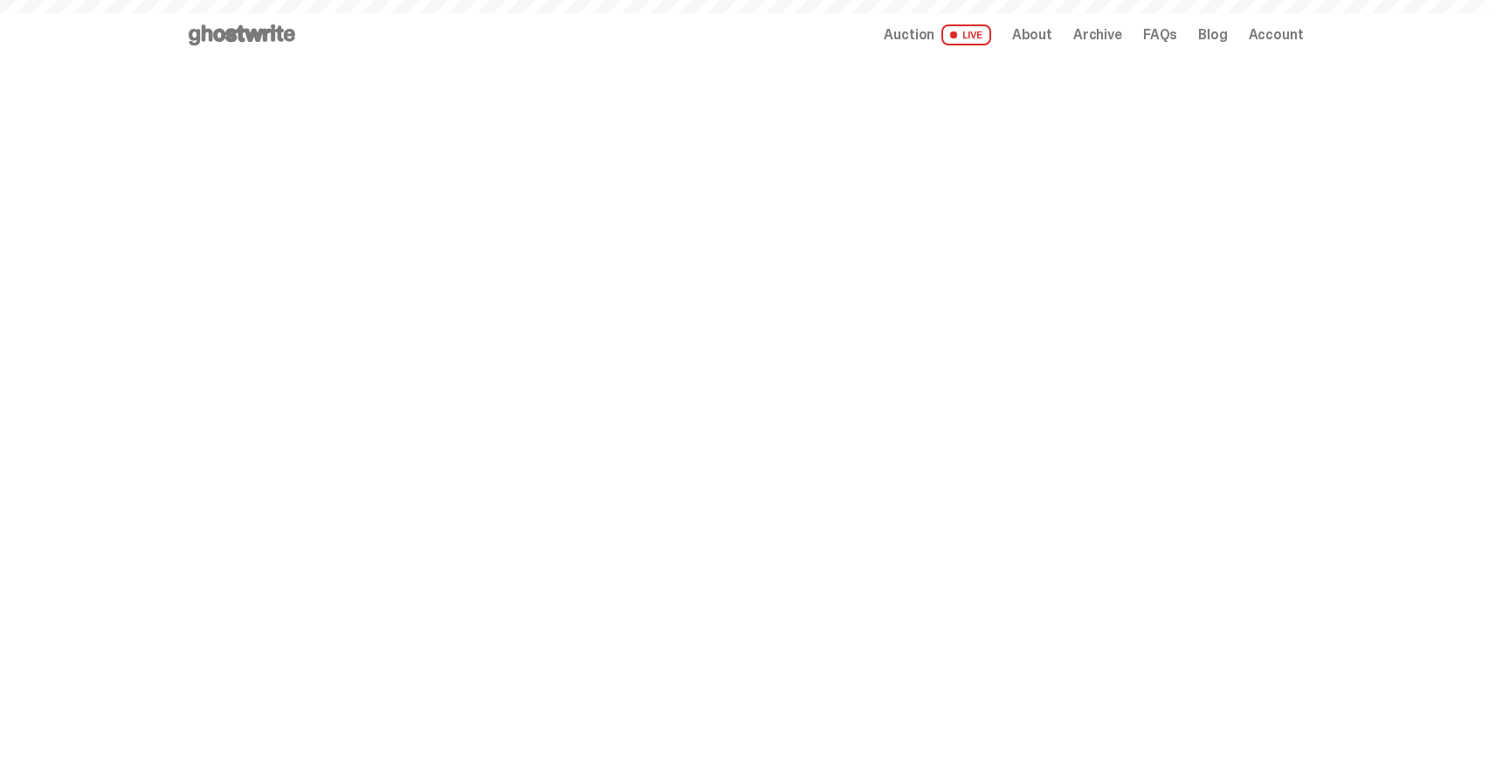 The width and height of the screenshot is (1502, 766). I want to click on span: Account, so click(1276, 35).